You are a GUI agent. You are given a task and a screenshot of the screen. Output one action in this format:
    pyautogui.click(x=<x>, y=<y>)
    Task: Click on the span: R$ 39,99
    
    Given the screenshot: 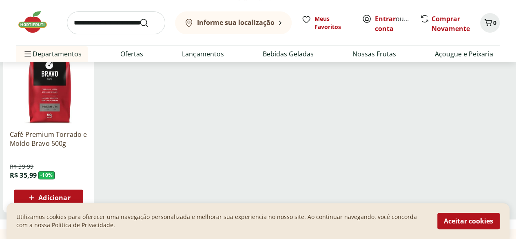 What is the action you would take?
    pyautogui.click(x=22, y=167)
    